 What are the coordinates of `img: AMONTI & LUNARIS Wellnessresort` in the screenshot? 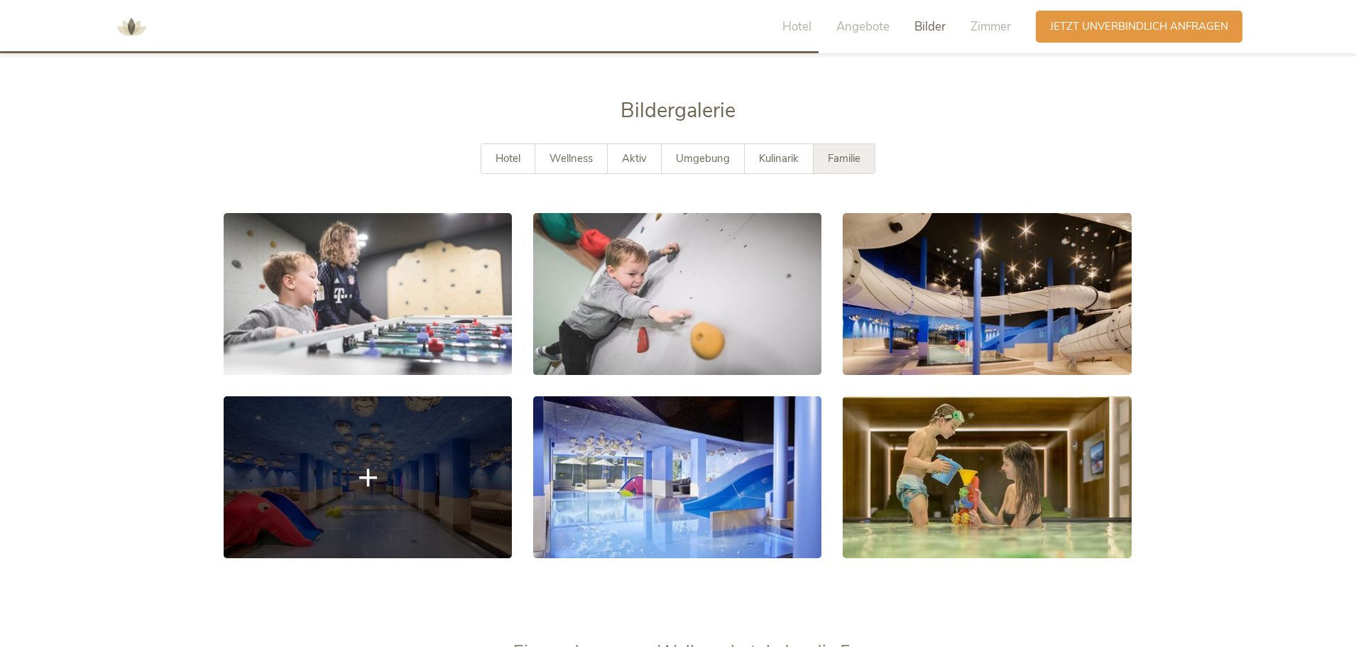 It's located at (131, 27).